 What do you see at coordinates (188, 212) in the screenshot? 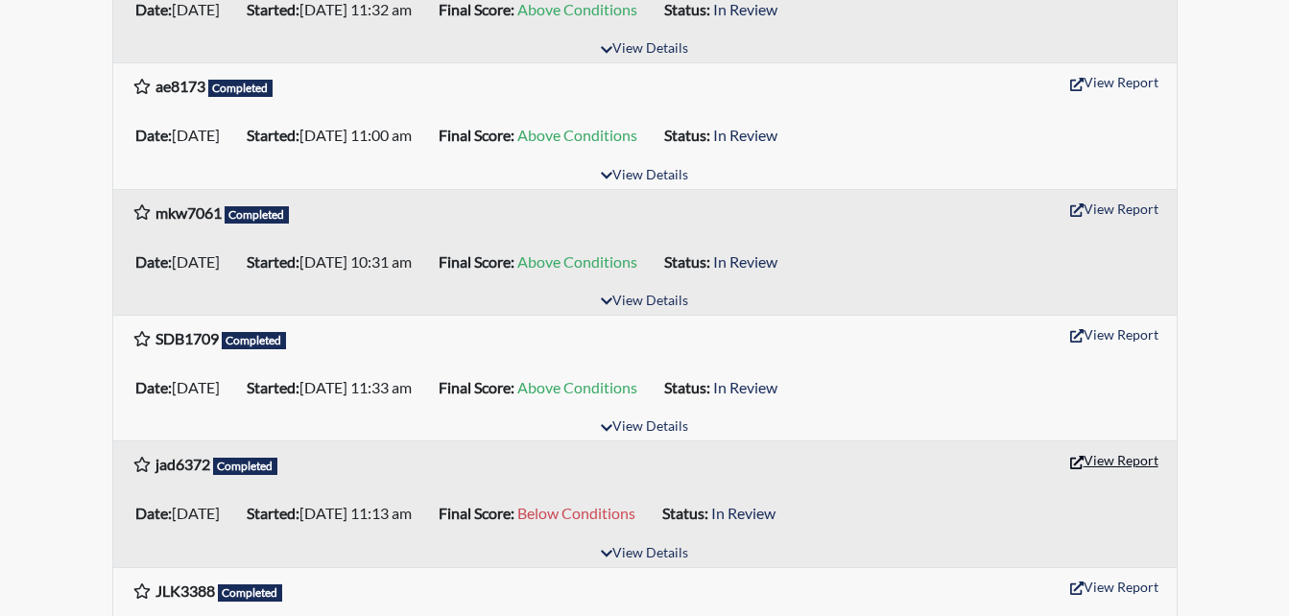
I see `b: mkw7061` at bounding box center [188, 212].